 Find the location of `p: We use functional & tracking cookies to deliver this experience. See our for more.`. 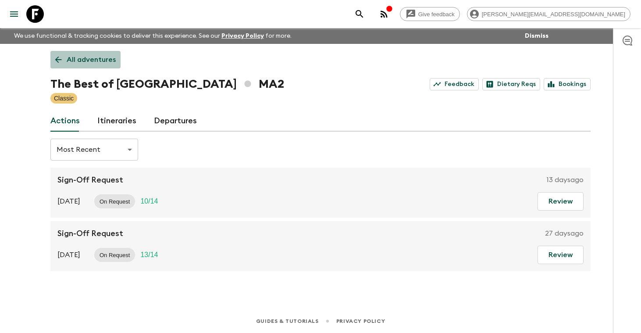

p: We use functional & tracking cookies to deliver this experience. See our for more. is located at coordinates (153, 36).